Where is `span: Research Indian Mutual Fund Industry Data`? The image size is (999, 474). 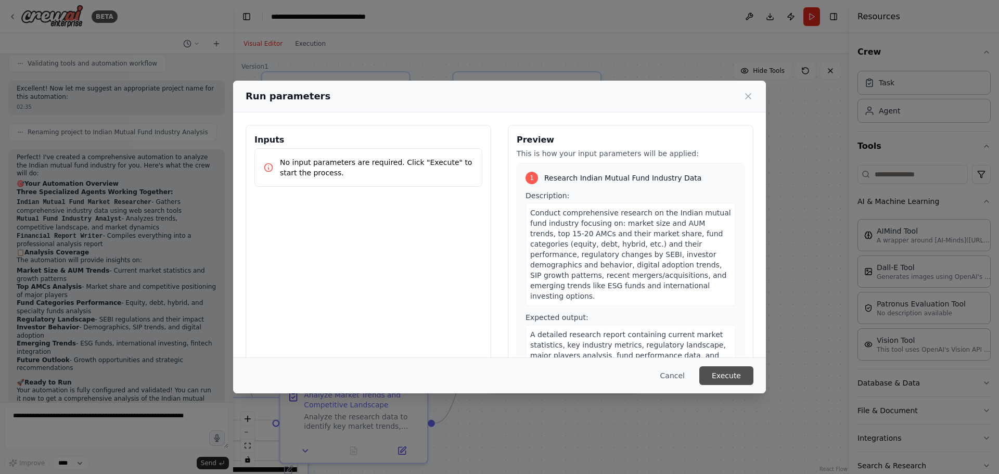
span: Research Indian Mutual Fund Industry Data is located at coordinates (623, 178).